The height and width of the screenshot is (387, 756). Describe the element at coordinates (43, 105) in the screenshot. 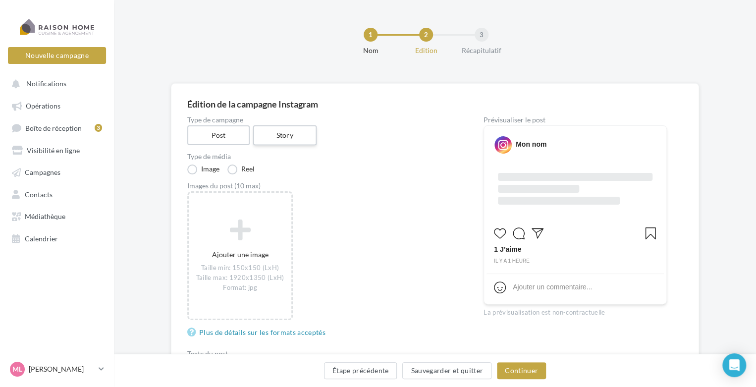

I see `span: Opérations` at that location.